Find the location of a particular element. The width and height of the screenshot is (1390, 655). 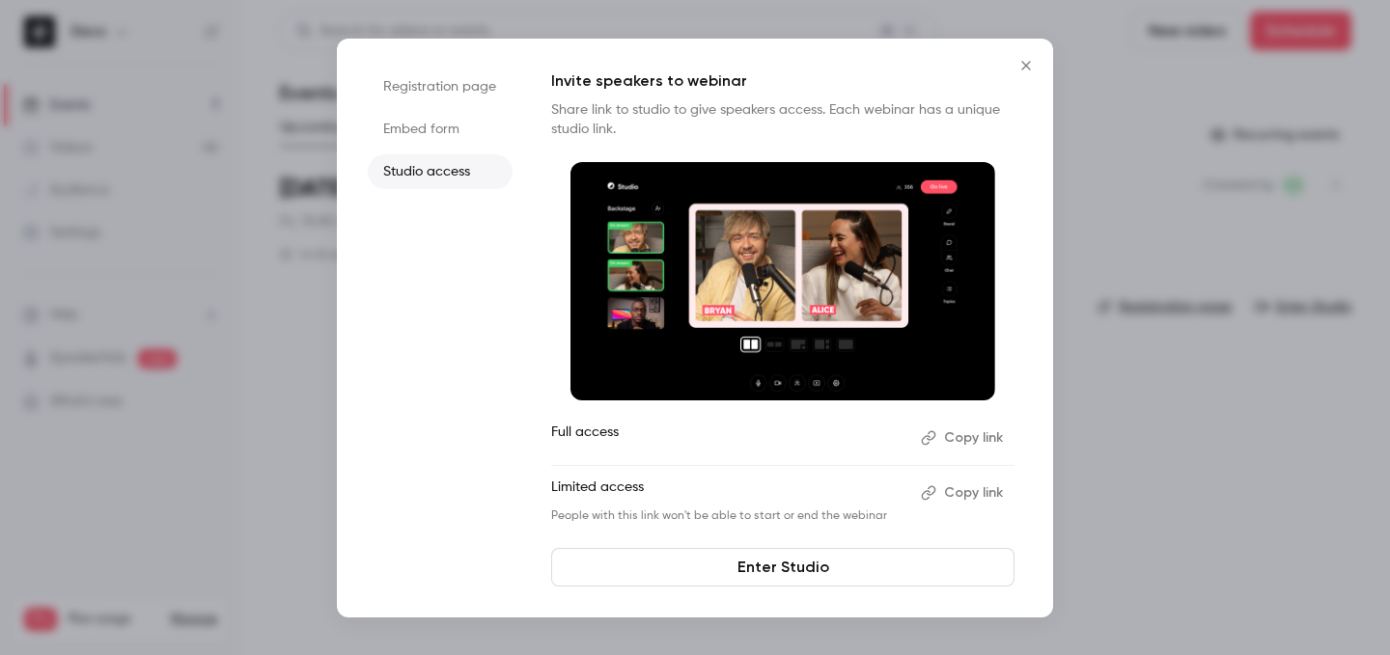

button: Close is located at coordinates (1026, 66).